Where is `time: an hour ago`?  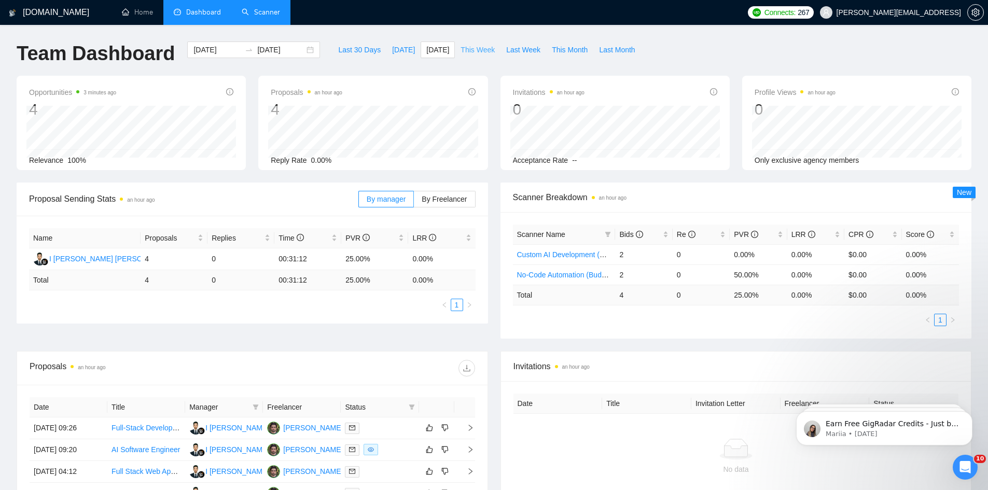
time: an hour ago is located at coordinates (141, 200).